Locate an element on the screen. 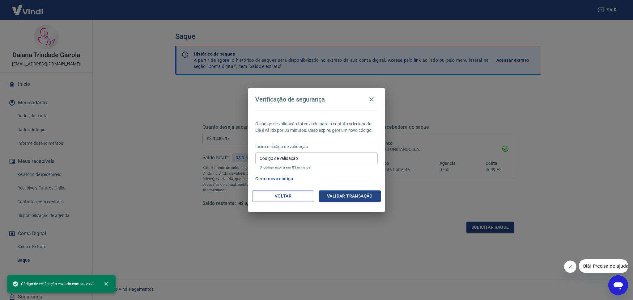  span: Código de verificação enviado com sucesso. is located at coordinates (53, 284).